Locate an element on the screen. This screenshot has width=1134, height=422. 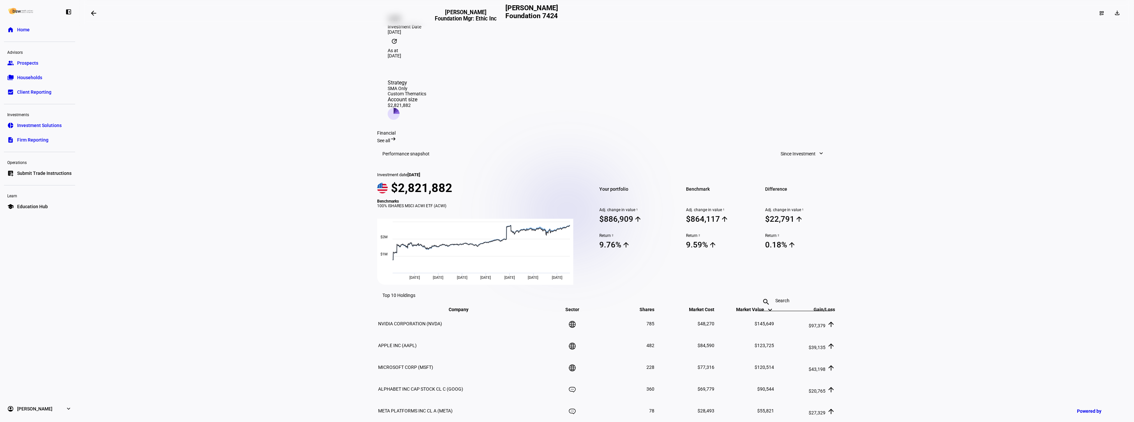
span: $97,379 is located at coordinates (817, 325).